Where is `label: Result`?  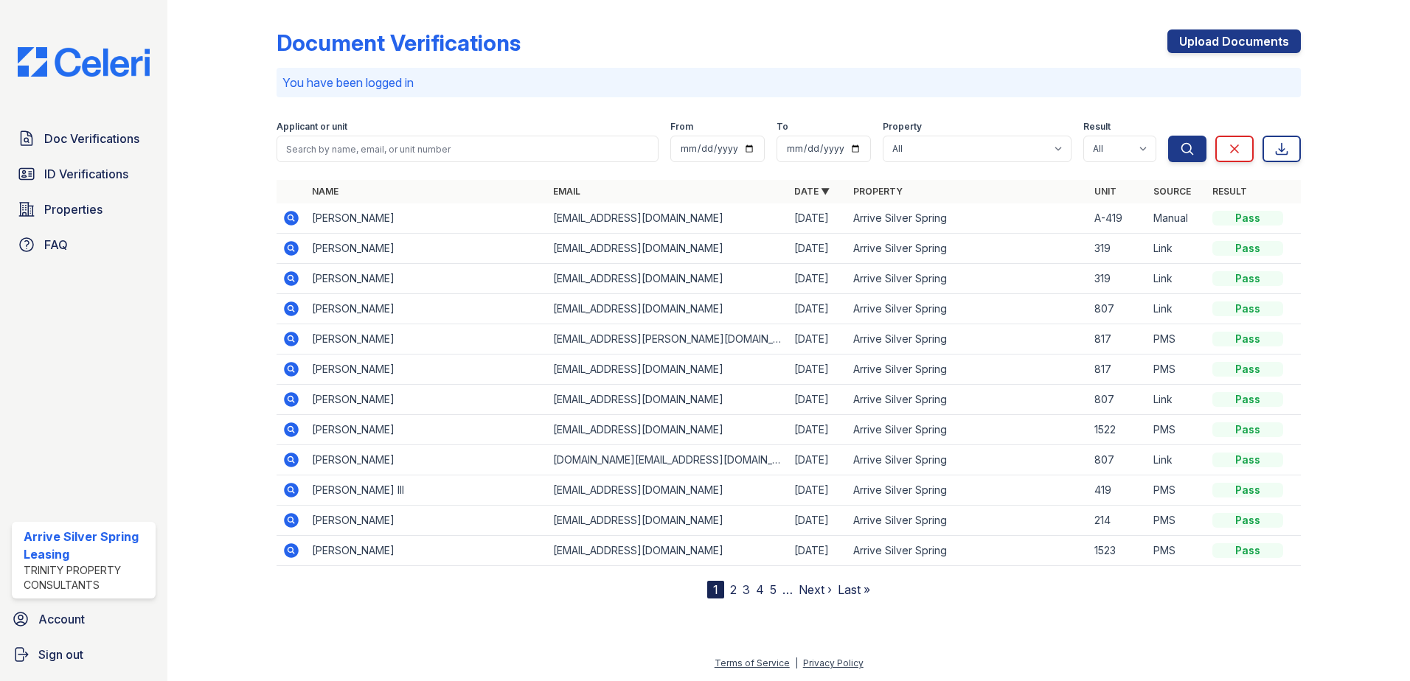 label: Result is located at coordinates (1096, 127).